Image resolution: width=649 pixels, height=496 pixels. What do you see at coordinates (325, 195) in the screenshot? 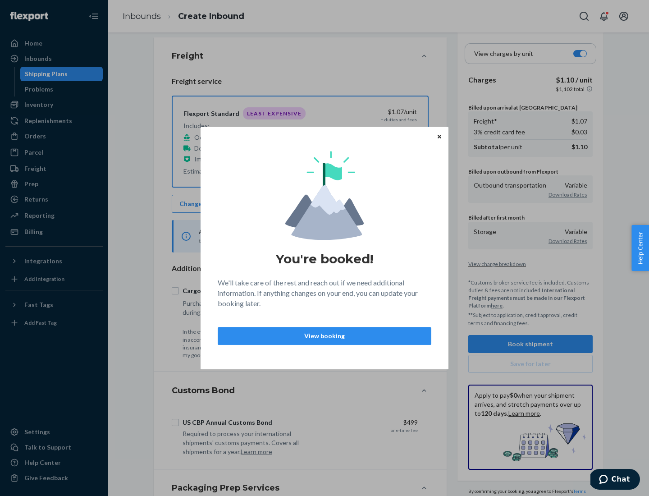
I see `img: svg+xml,%3Csvg%20viewBox%3D%220%200%20174%20197%22%20fill%3D%22none%22%20xmlns%3D%22http%3A%2F%2F...` at bounding box center [325, 195].